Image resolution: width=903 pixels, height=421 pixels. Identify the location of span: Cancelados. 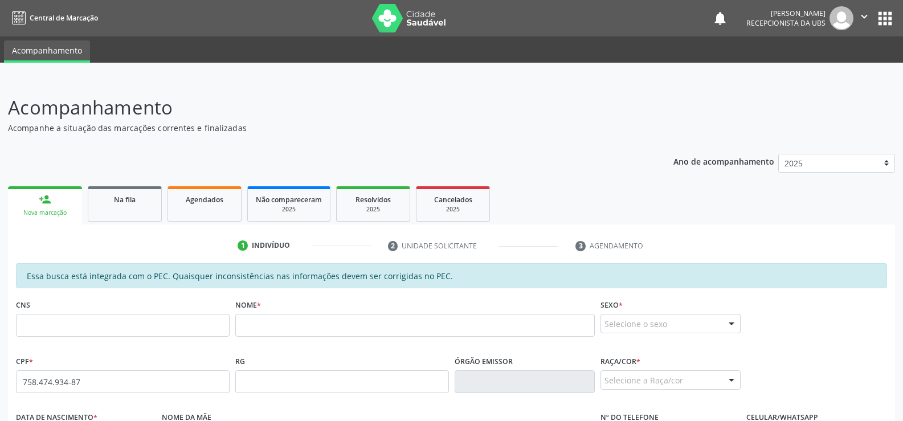
(453, 199).